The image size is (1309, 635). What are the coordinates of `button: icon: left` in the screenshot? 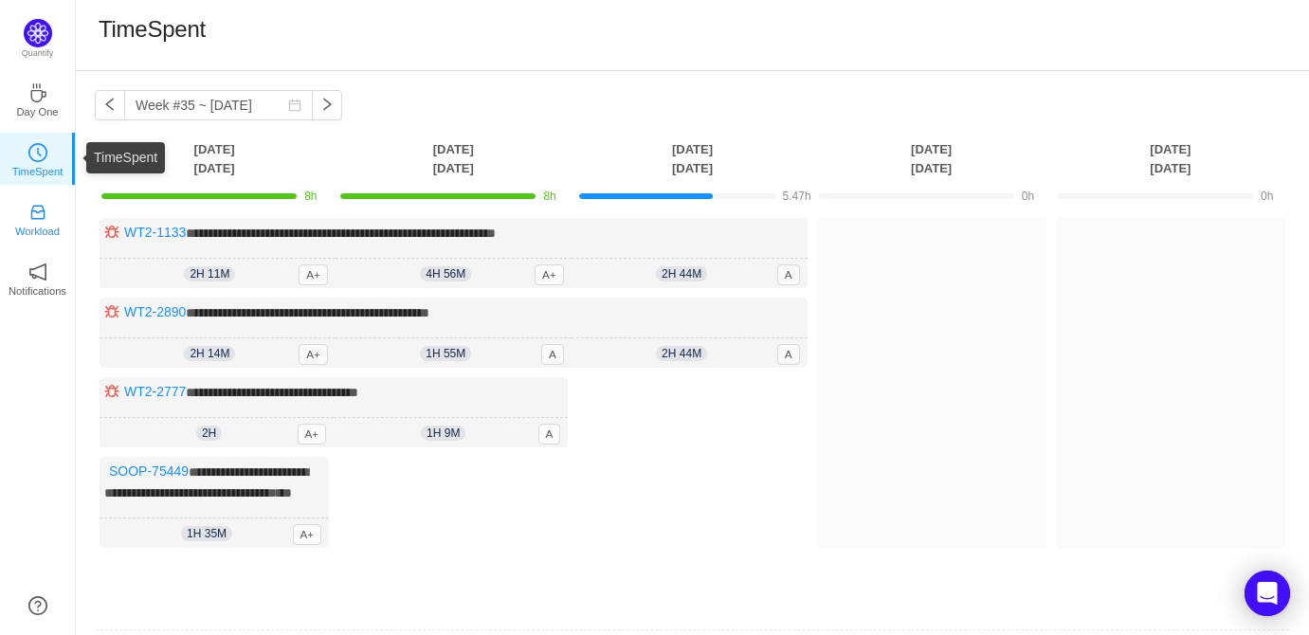 It's located at (110, 105).